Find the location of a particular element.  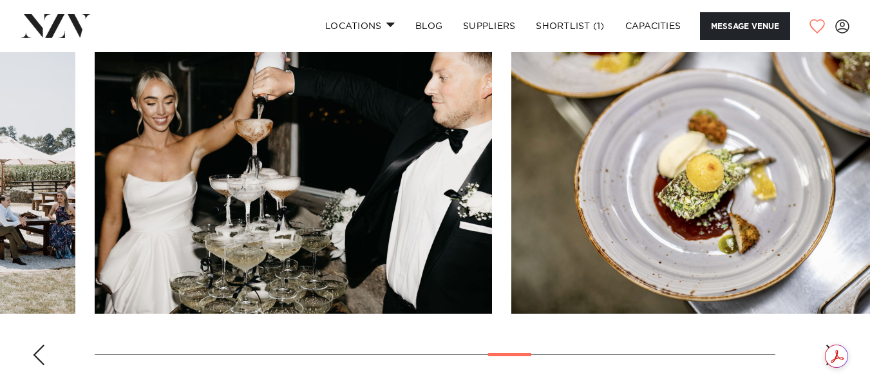

swiper-slide: 16 / 26 is located at coordinates (293, 167).